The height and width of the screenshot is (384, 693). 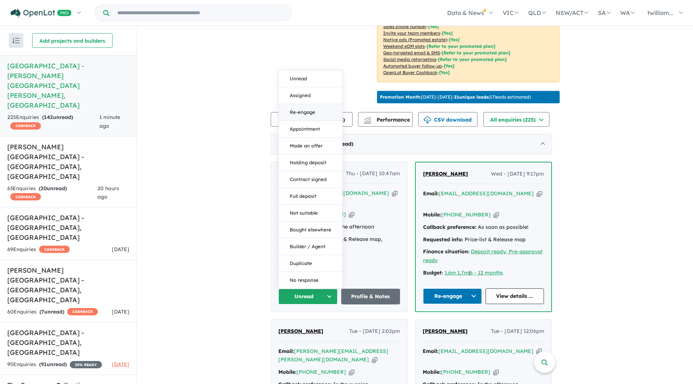 What do you see at coordinates (54, 365) in the screenshot?
I see `div: 95 Enquir ies` at bounding box center [54, 365].